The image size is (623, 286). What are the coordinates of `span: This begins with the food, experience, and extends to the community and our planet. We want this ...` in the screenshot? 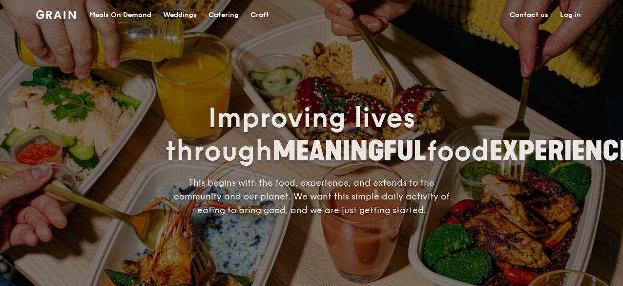 It's located at (311, 196).